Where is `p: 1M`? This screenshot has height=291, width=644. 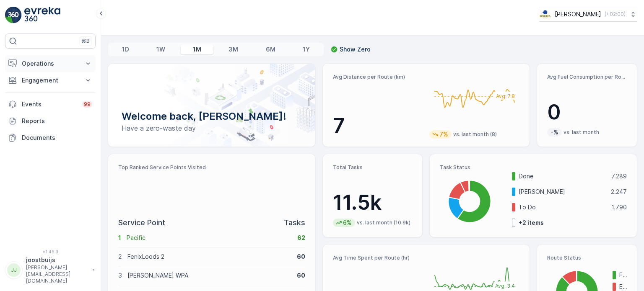 p: 1M is located at coordinates (197, 49).